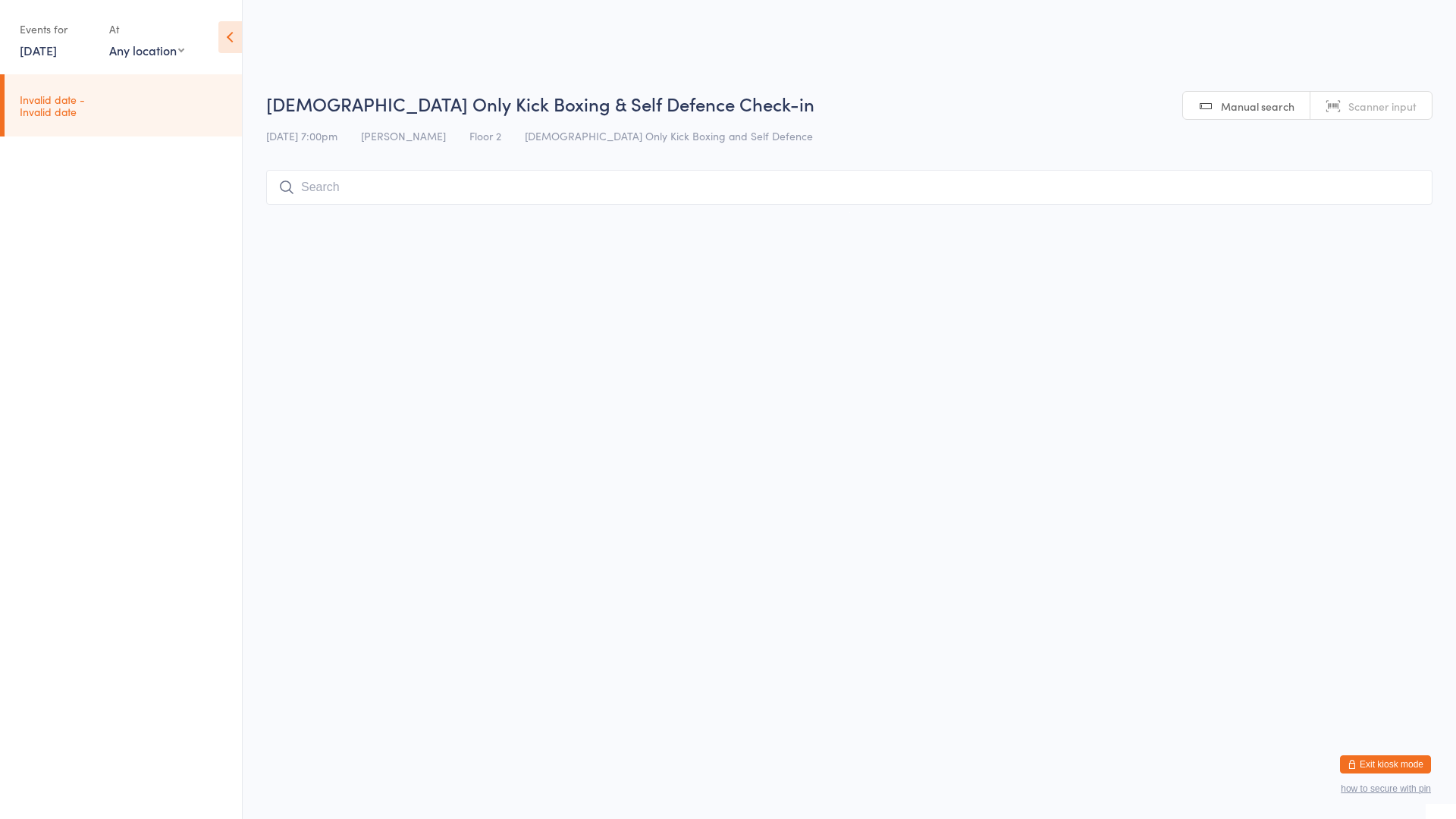  What do you see at coordinates (123, 105) in the screenshot?
I see `a: Invalid date -Invalid date` at bounding box center [123, 105].